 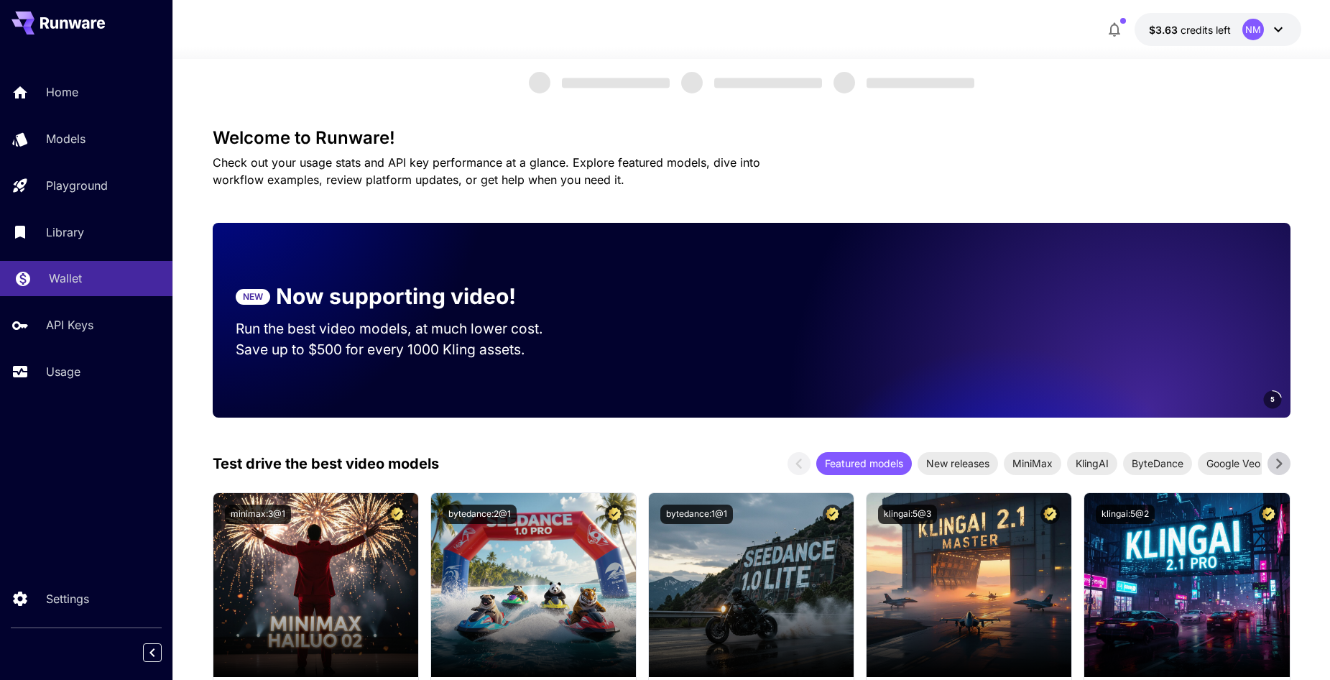 I want to click on p: Settings, so click(x=68, y=599).